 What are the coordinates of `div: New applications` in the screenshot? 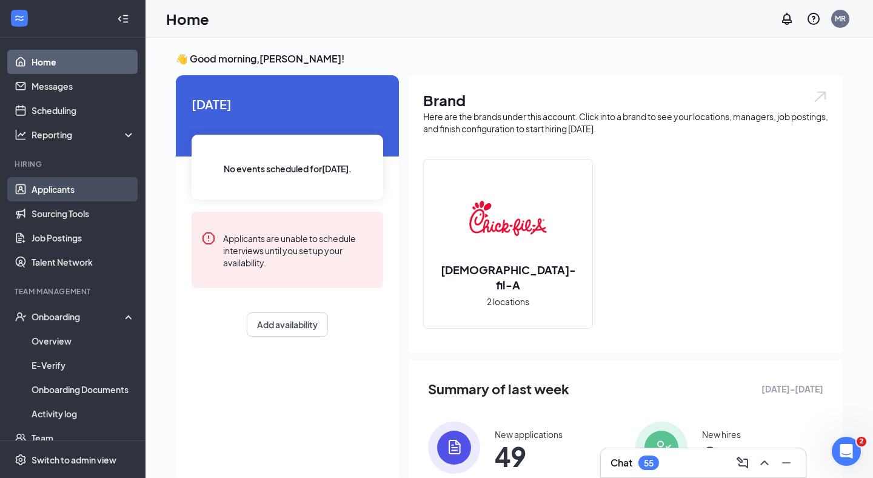 It's located at (529, 434).